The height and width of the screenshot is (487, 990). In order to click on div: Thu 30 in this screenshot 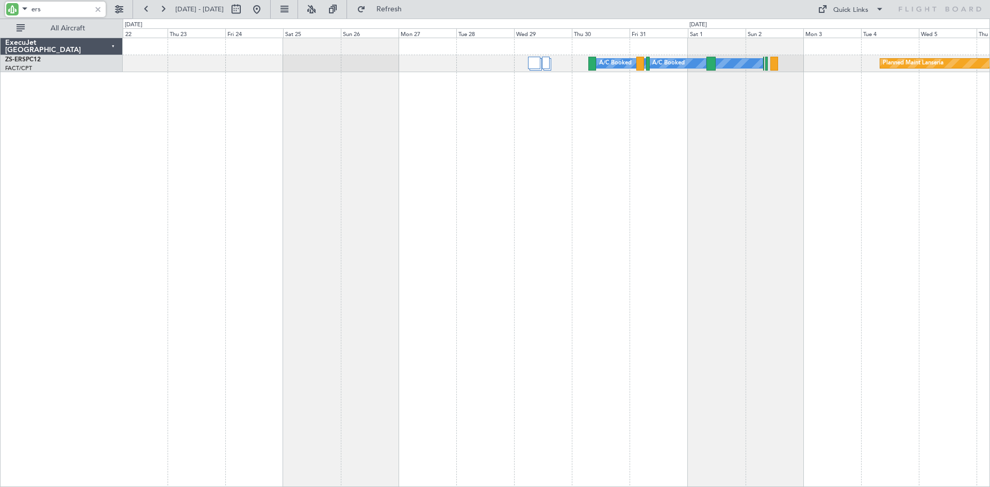, I will do `click(601, 33)`.